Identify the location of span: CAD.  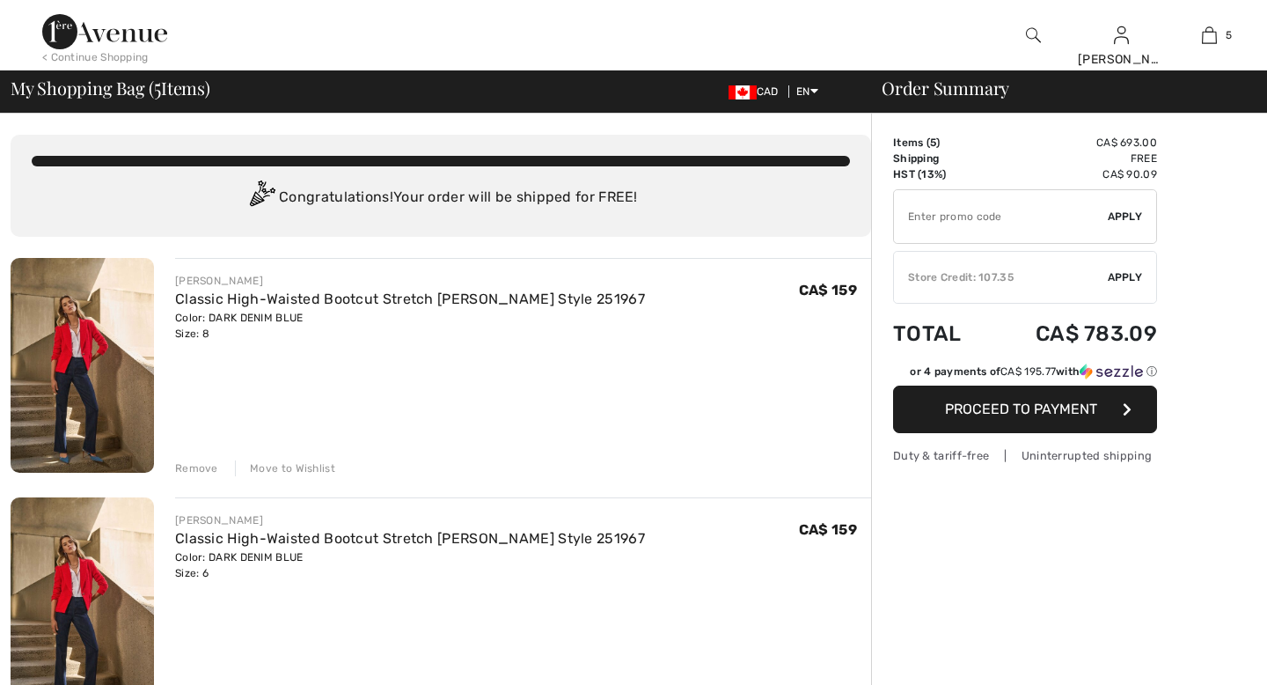
(757, 92).